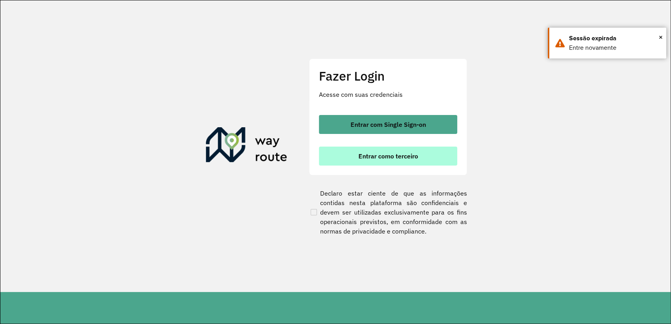 This screenshot has width=671, height=324. Describe the element at coordinates (661, 37) in the screenshot. I see `button: Close` at that location.